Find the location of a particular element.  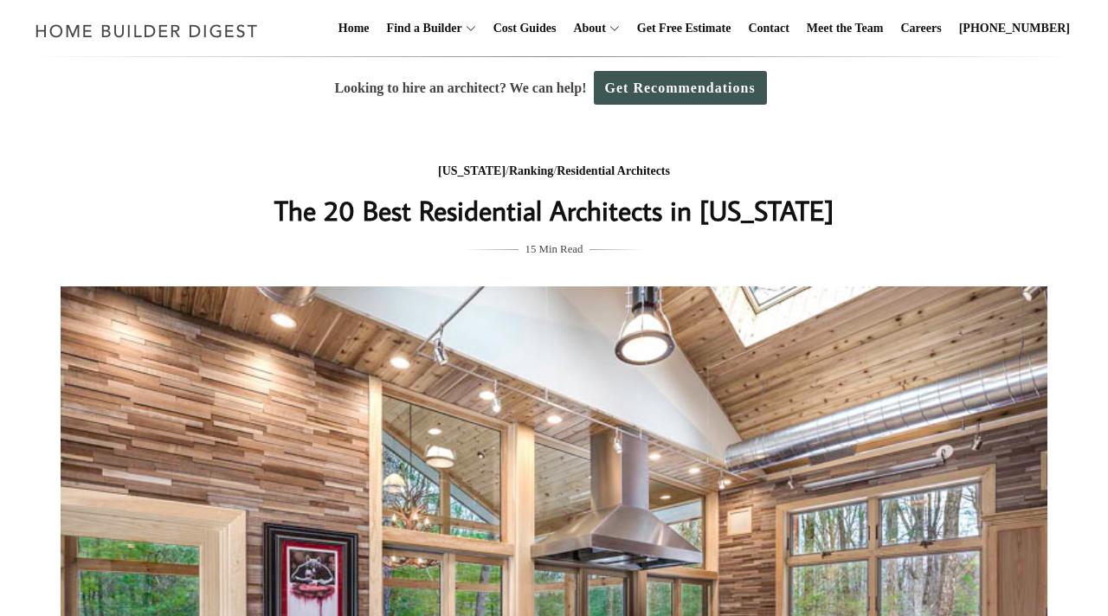

span: 15 Min Read is located at coordinates (554, 249).